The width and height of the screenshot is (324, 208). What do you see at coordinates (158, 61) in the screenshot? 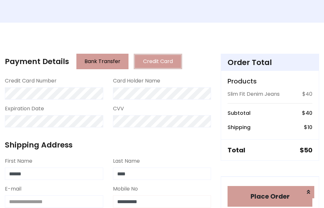
I see `button: Credit Card` at bounding box center [158, 61].